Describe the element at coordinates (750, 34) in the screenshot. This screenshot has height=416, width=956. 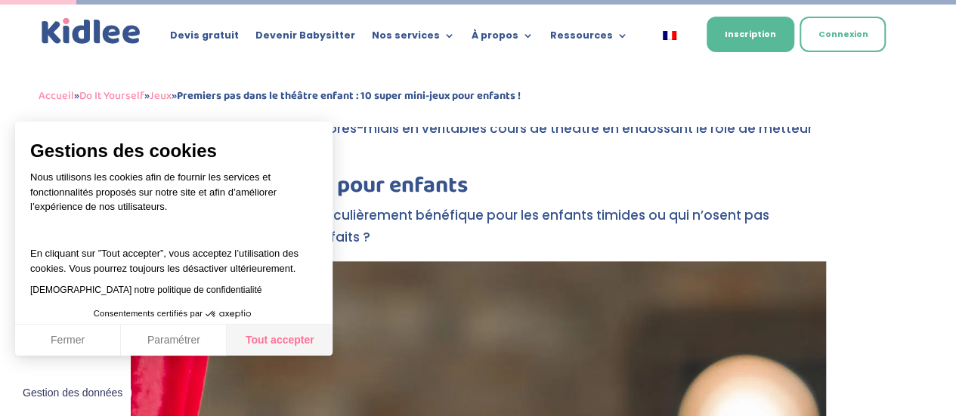
I see `a: Inscription` at that location.